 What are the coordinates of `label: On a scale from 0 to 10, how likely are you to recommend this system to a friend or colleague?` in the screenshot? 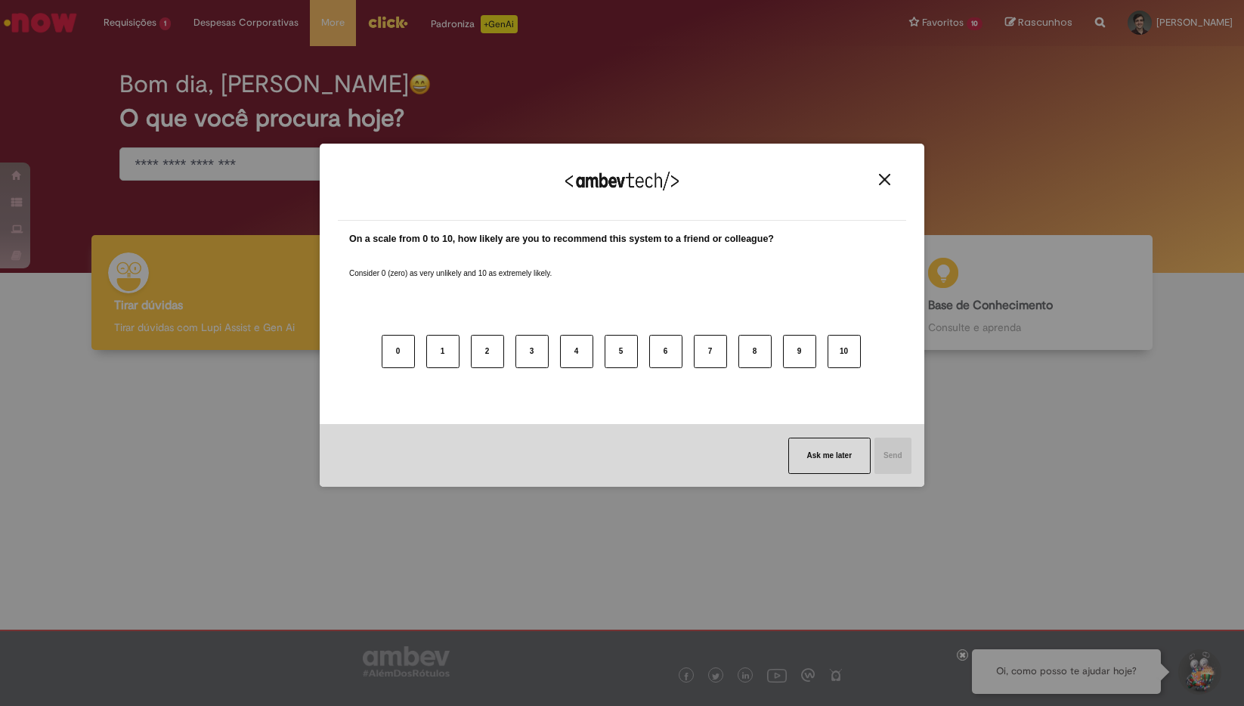 It's located at (561, 239).